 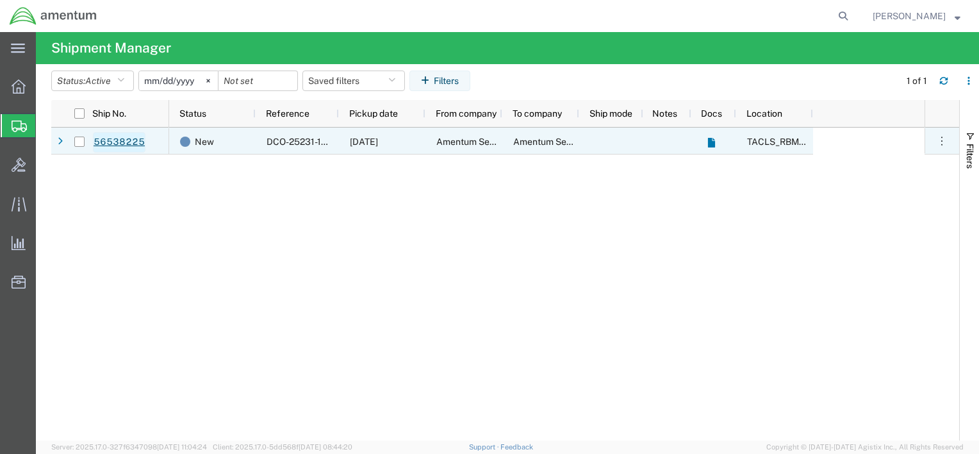 I want to click on button: Status:Active, so click(x=92, y=81).